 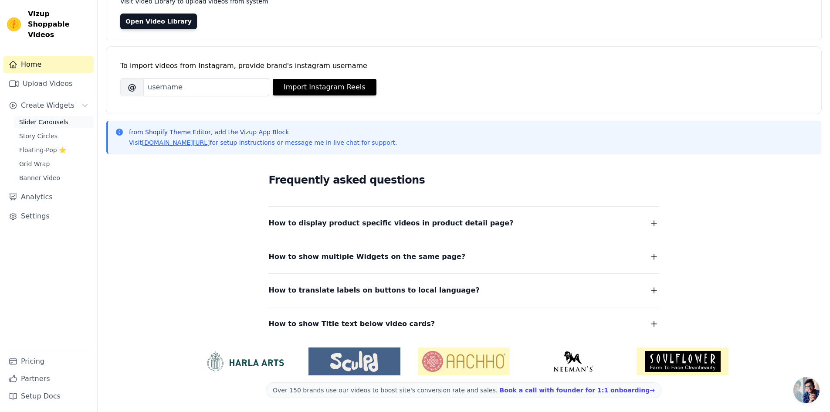 What do you see at coordinates (43, 150) in the screenshot?
I see `span: Floating-Pop ⭐` at bounding box center [43, 150].